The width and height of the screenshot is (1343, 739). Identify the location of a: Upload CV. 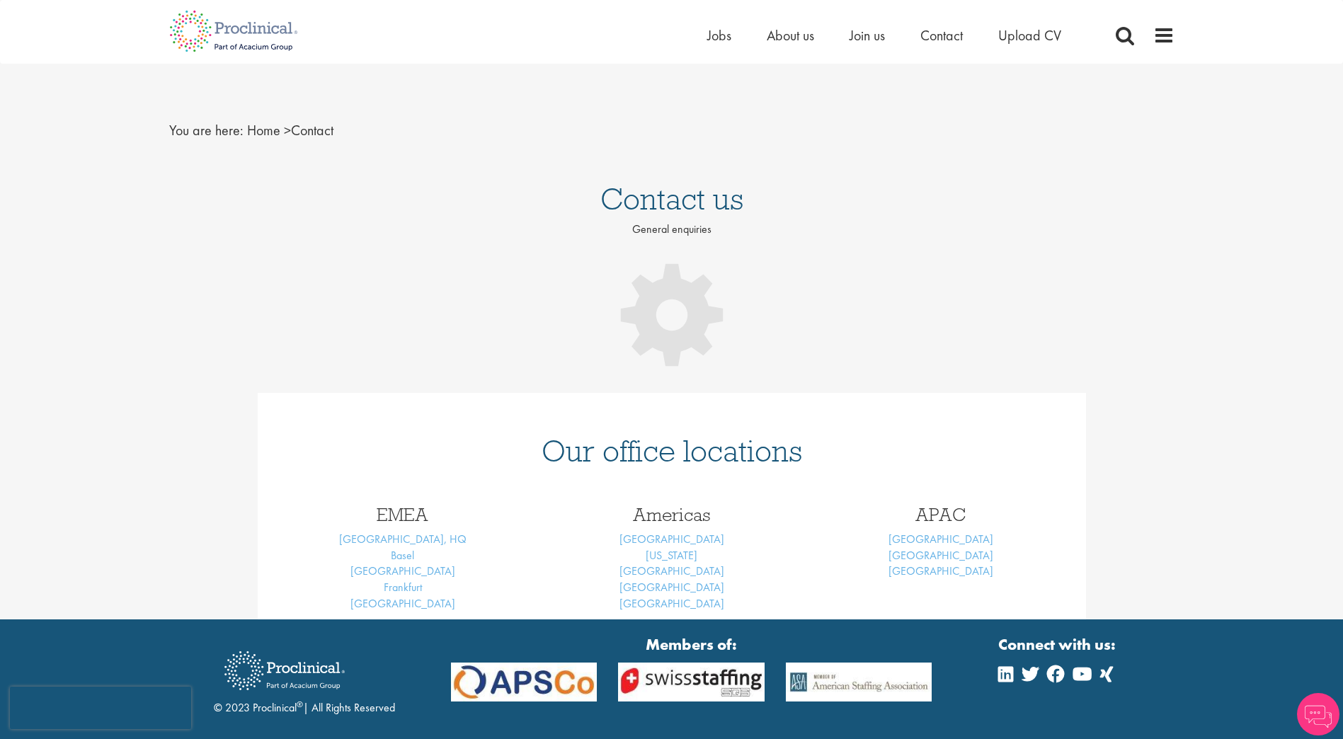
(1029, 35).